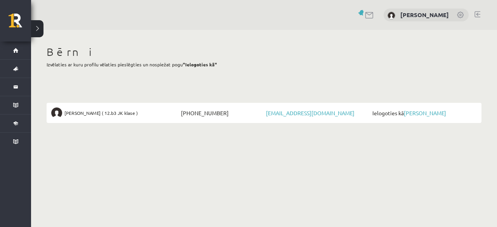 Image resolution: width=497 pixels, height=227 pixels. I want to click on b: "Ielogoties kā", so click(200, 64).